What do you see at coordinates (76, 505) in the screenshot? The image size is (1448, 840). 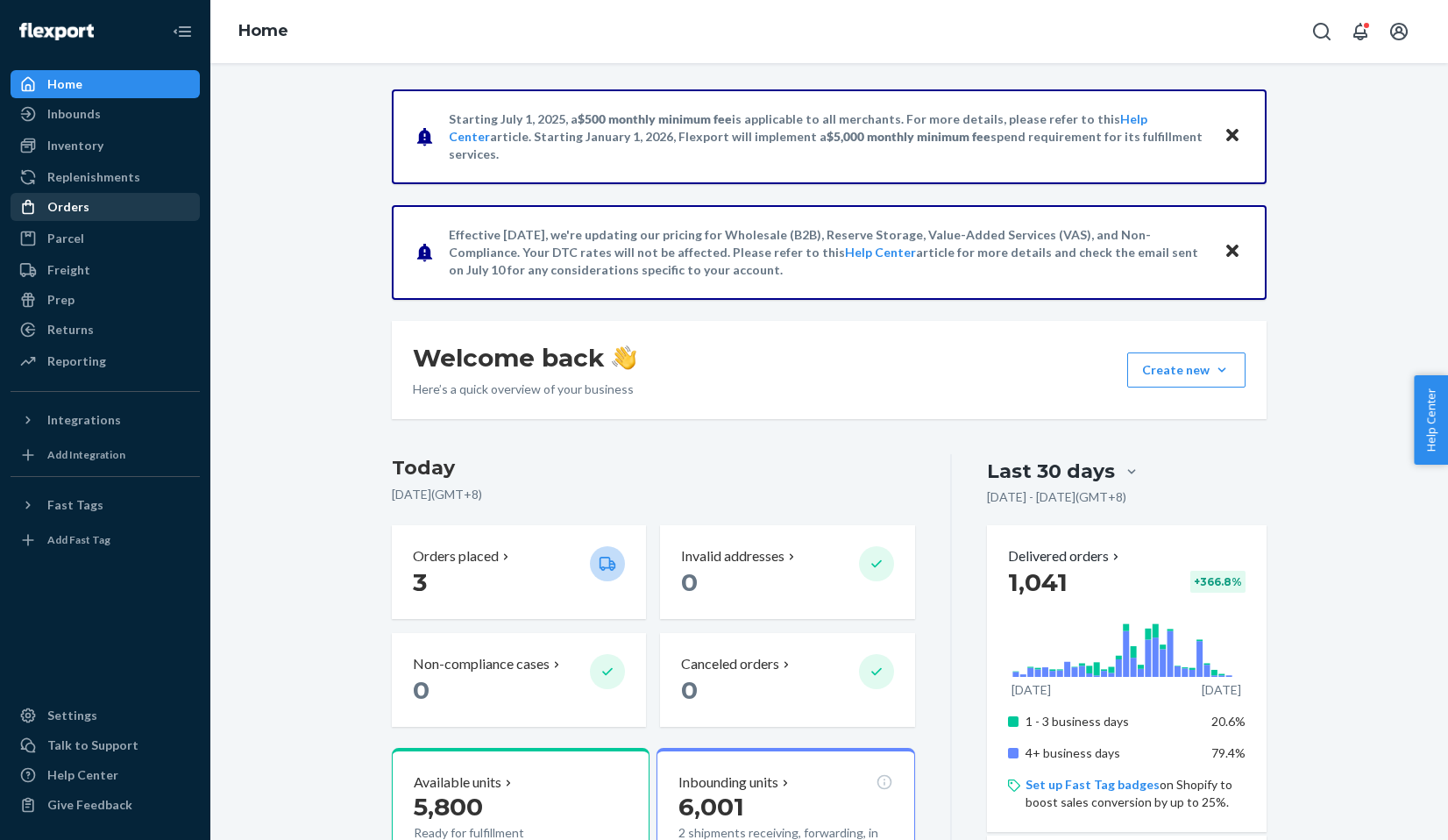 I see `div: Fast Tags` at bounding box center [76, 505].